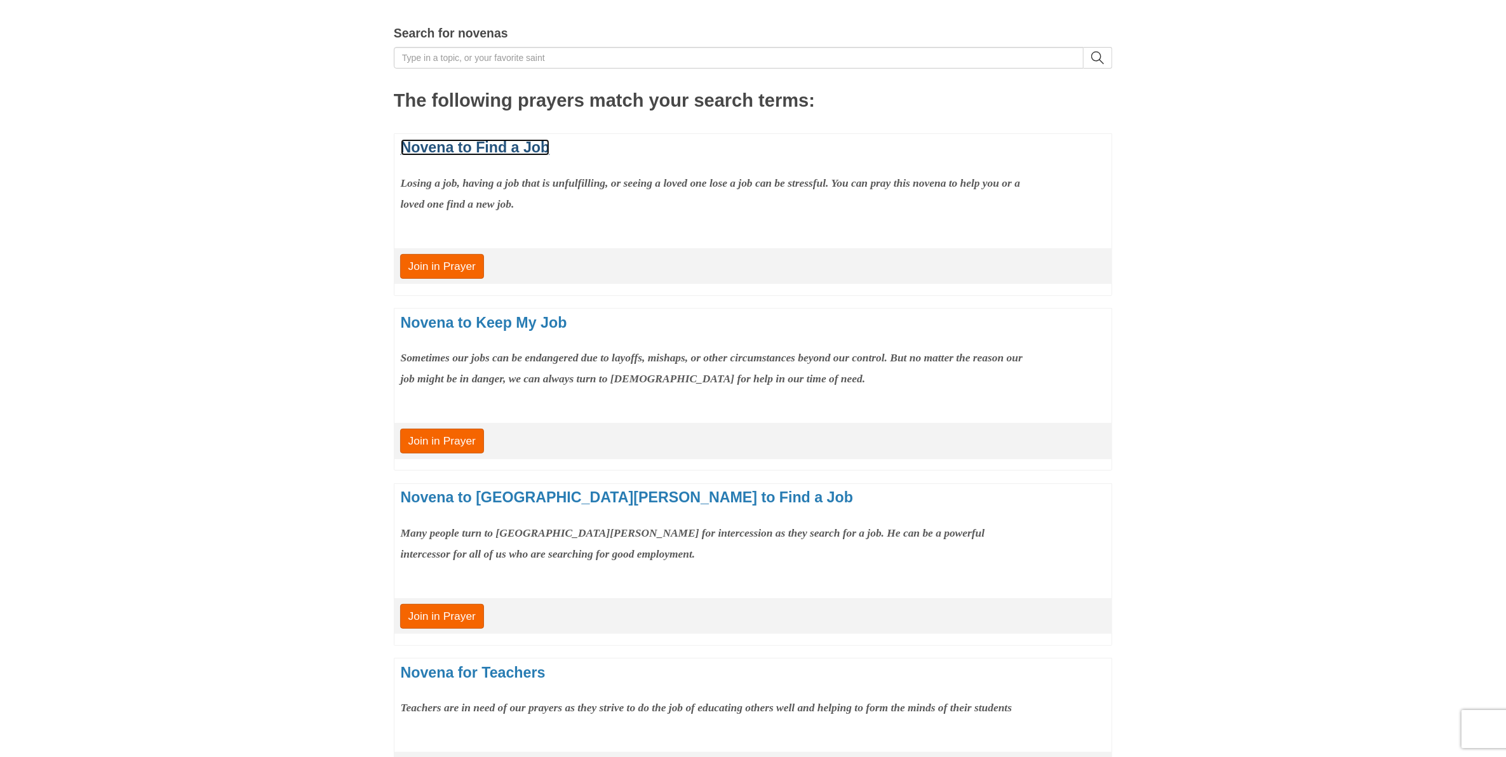 The width and height of the screenshot is (1506, 757). Describe the element at coordinates (711, 368) in the screenshot. I see `strong: Sometimes our jobs can be endangered due to layoffs, mishaps, or other circumstances beyond our c...` at that location.